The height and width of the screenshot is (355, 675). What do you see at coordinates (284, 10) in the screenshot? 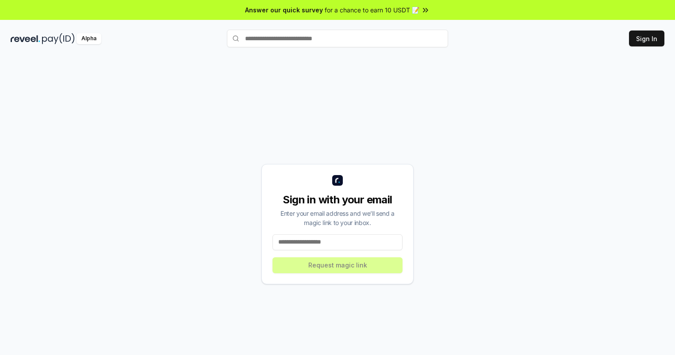
I see `span: Answer our quick survey` at bounding box center [284, 10].